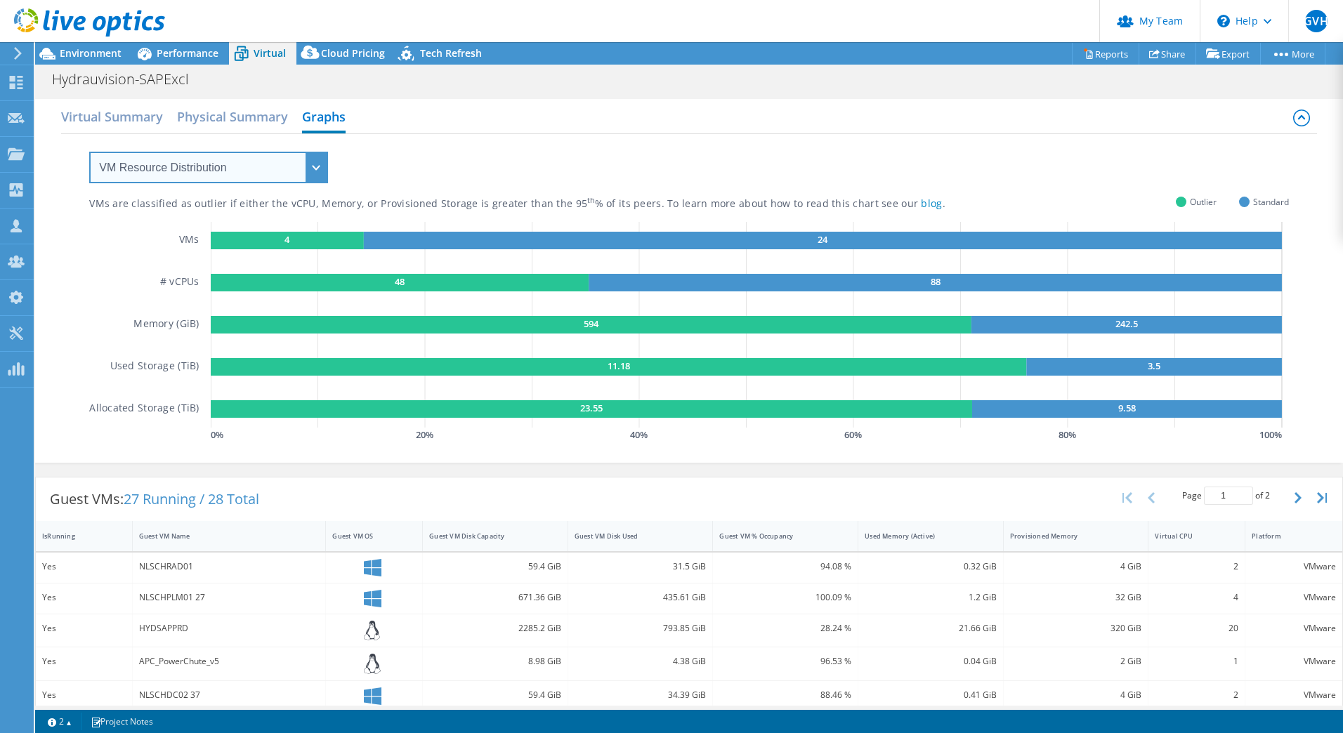 This screenshot has width=1343, height=733. What do you see at coordinates (121, 721) in the screenshot?
I see `a: Project Notes` at bounding box center [121, 721].